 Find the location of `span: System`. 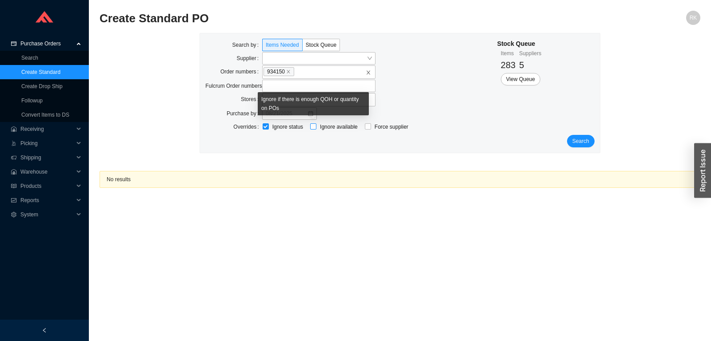

span: System is located at coordinates (47, 214).